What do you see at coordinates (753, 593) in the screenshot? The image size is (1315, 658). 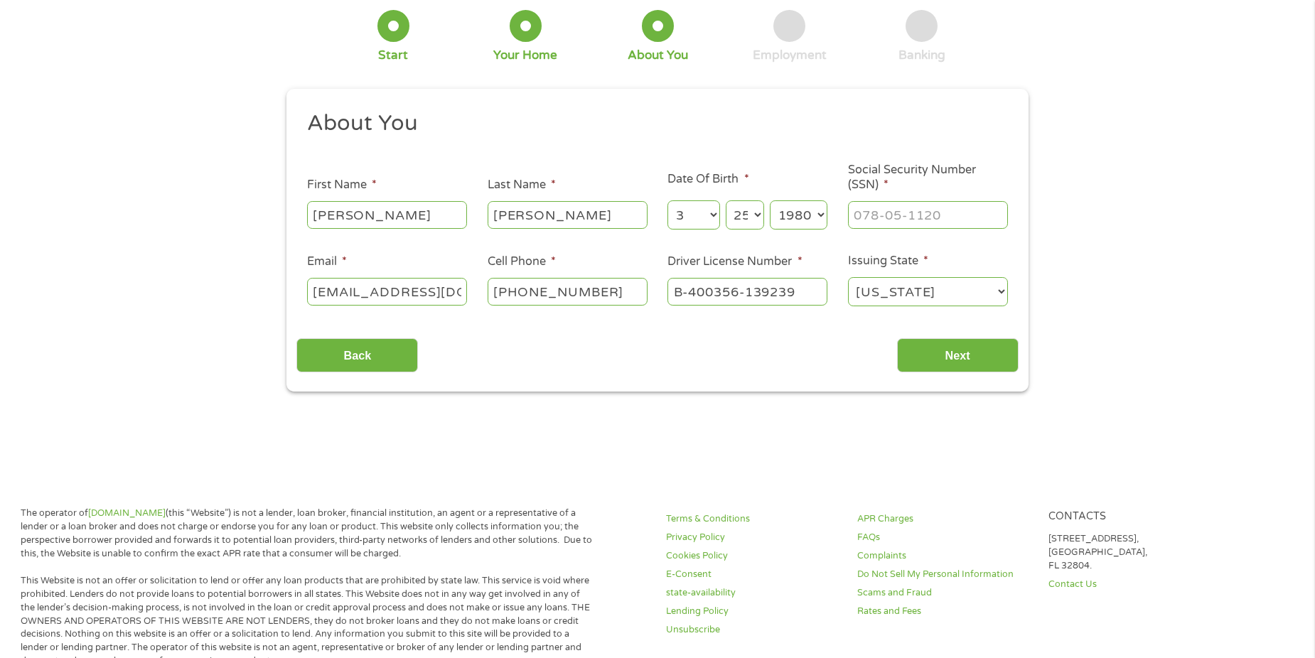 I see `a: state-availability` at bounding box center [753, 593].